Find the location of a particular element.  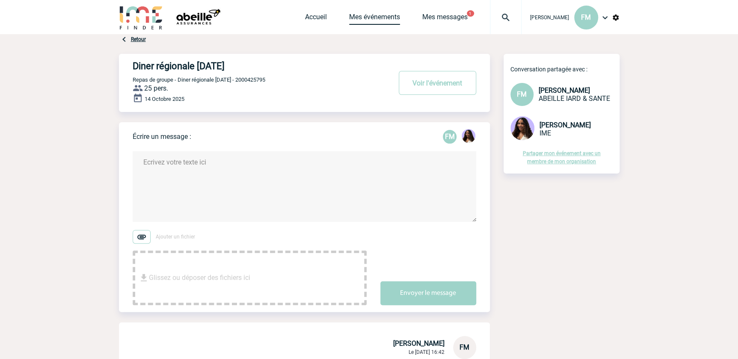

span: Ajouter un fichier is located at coordinates (175, 237).